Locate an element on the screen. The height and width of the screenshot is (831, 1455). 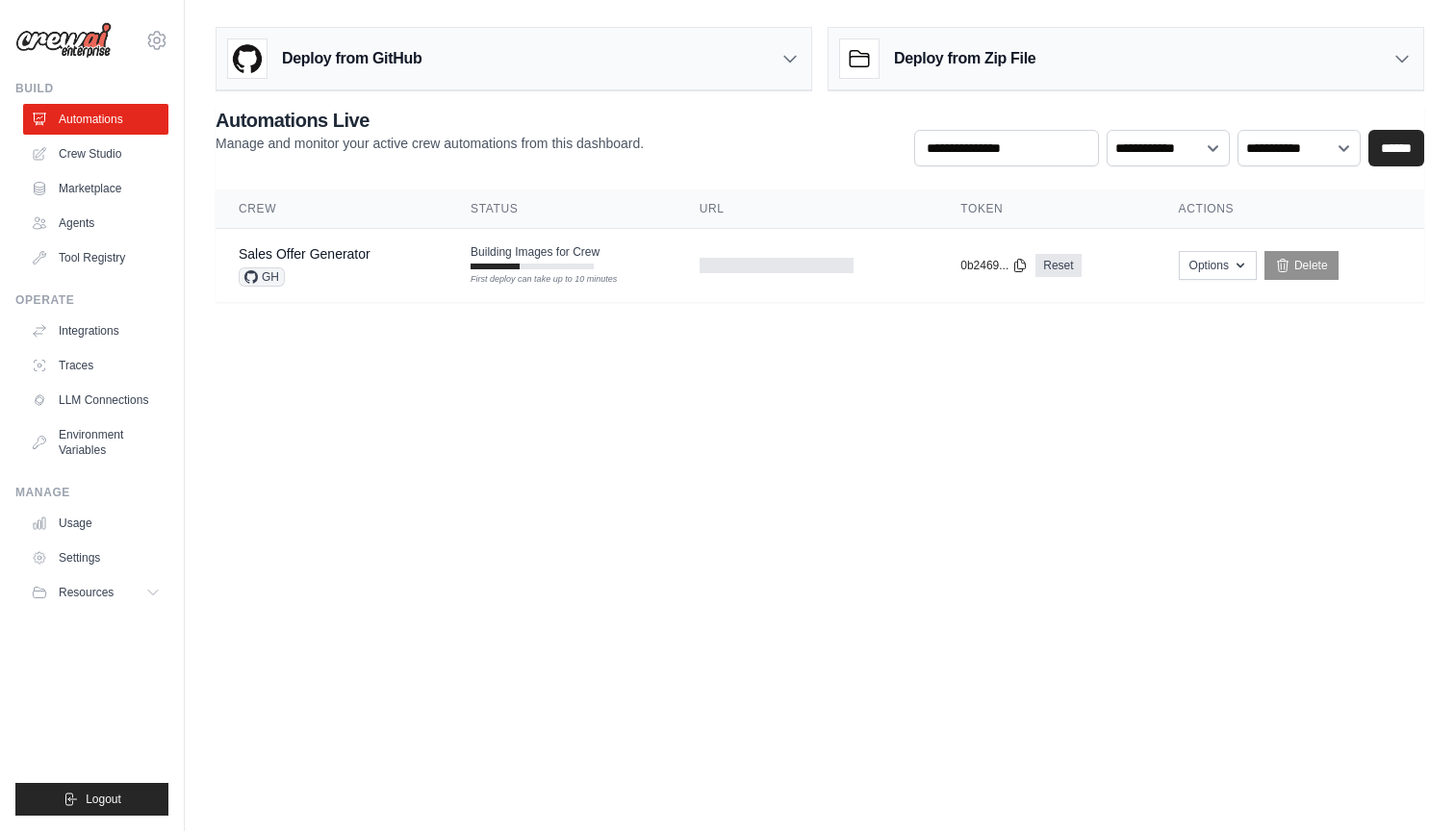
a: Usage is located at coordinates (95, 523).